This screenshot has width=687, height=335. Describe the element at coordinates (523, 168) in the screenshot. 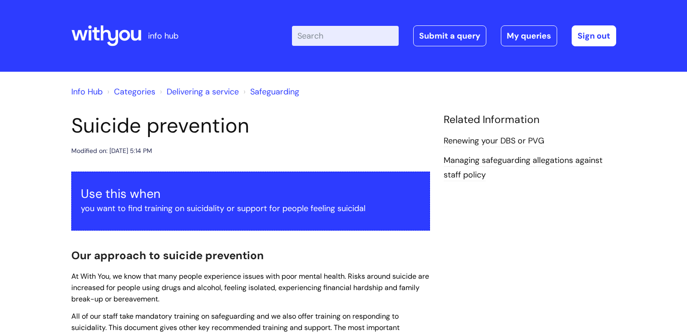

I see `a: Managing safeguarding allegations against staff policy` at that location.